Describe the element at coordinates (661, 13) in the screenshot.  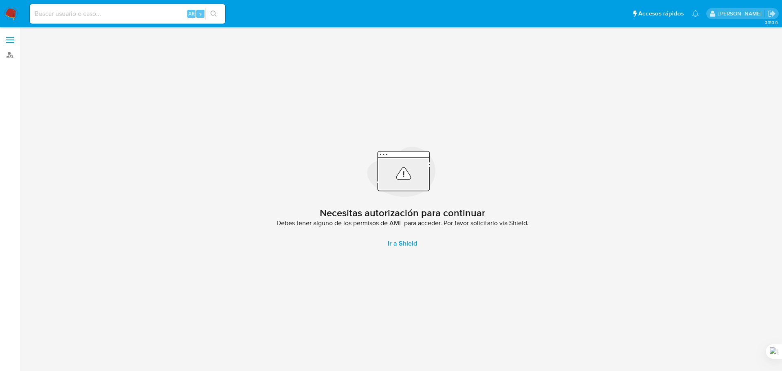
I see `span: Accesos rápidos` at that location.